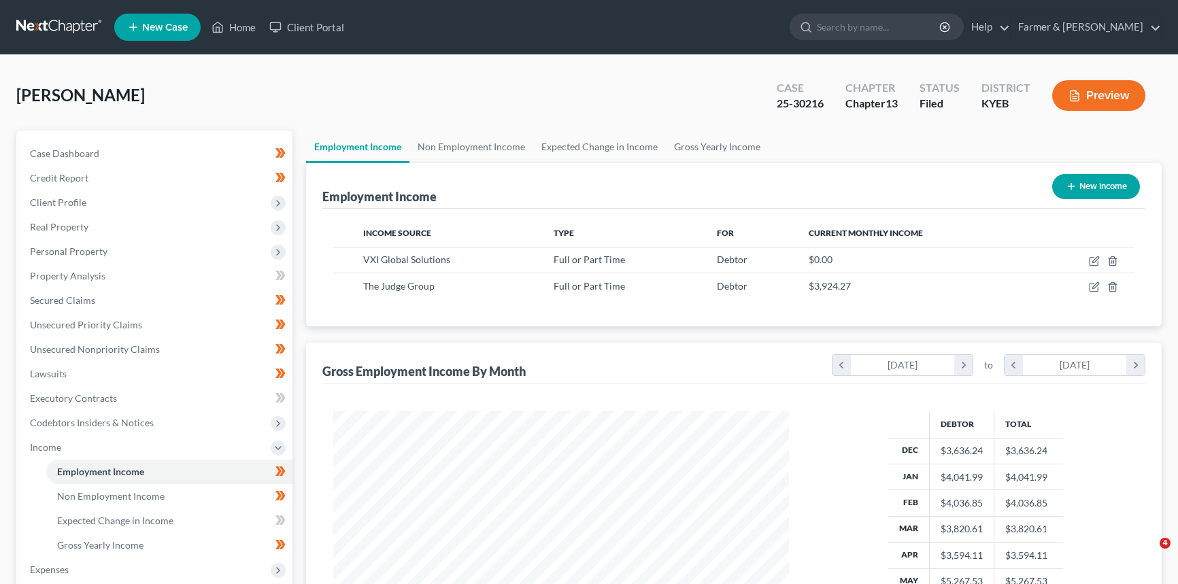  Describe the element at coordinates (962, 478) in the screenshot. I see `div: $4,041.99` at that location.